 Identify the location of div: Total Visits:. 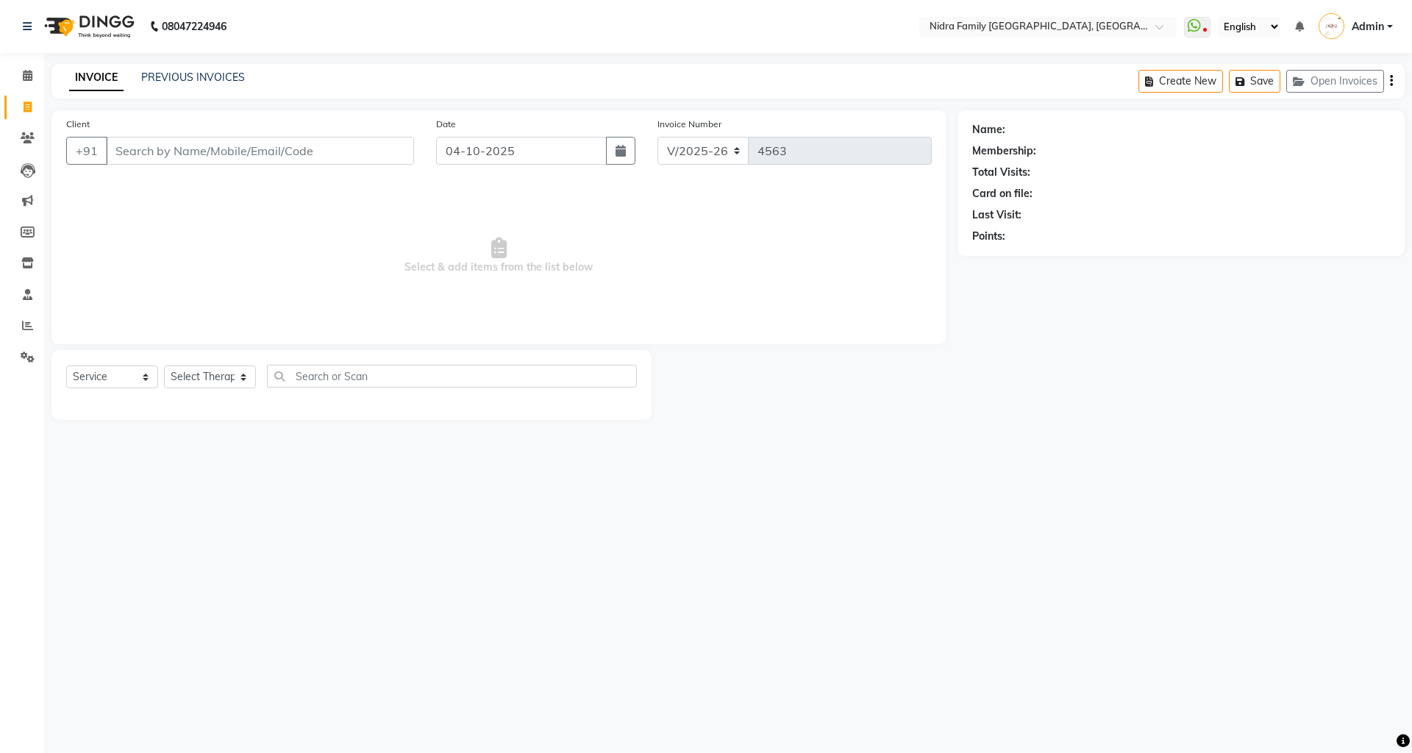
(1001, 172).